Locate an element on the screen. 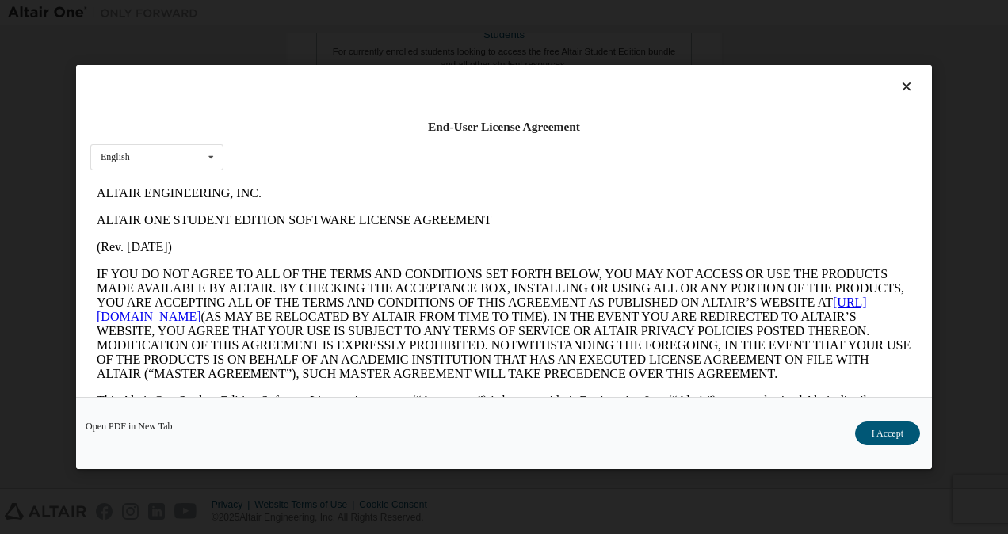 The image size is (1008, 534). p: This Altair One Student Edition Software License Agreement (“Agreement”) is between Altair Engine... is located at coordinates (414, 250).